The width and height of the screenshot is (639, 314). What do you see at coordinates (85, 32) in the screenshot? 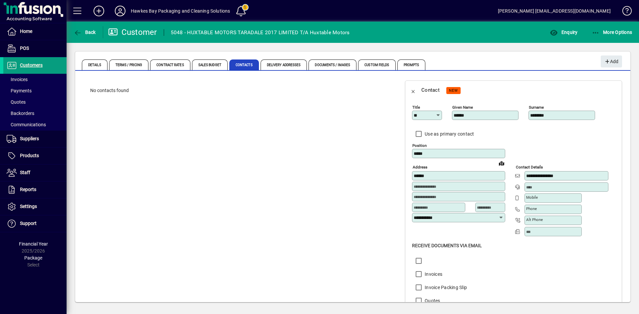
I see `span: Back` at bounding box center [85, 32].